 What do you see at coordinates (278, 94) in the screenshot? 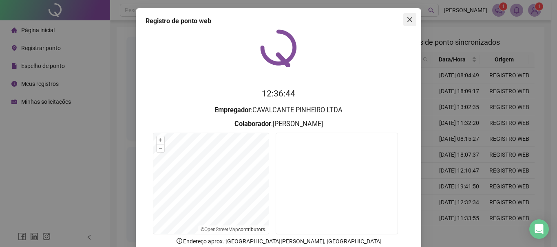
I see `time: 12:36:44` at bounding box center [278, 94].